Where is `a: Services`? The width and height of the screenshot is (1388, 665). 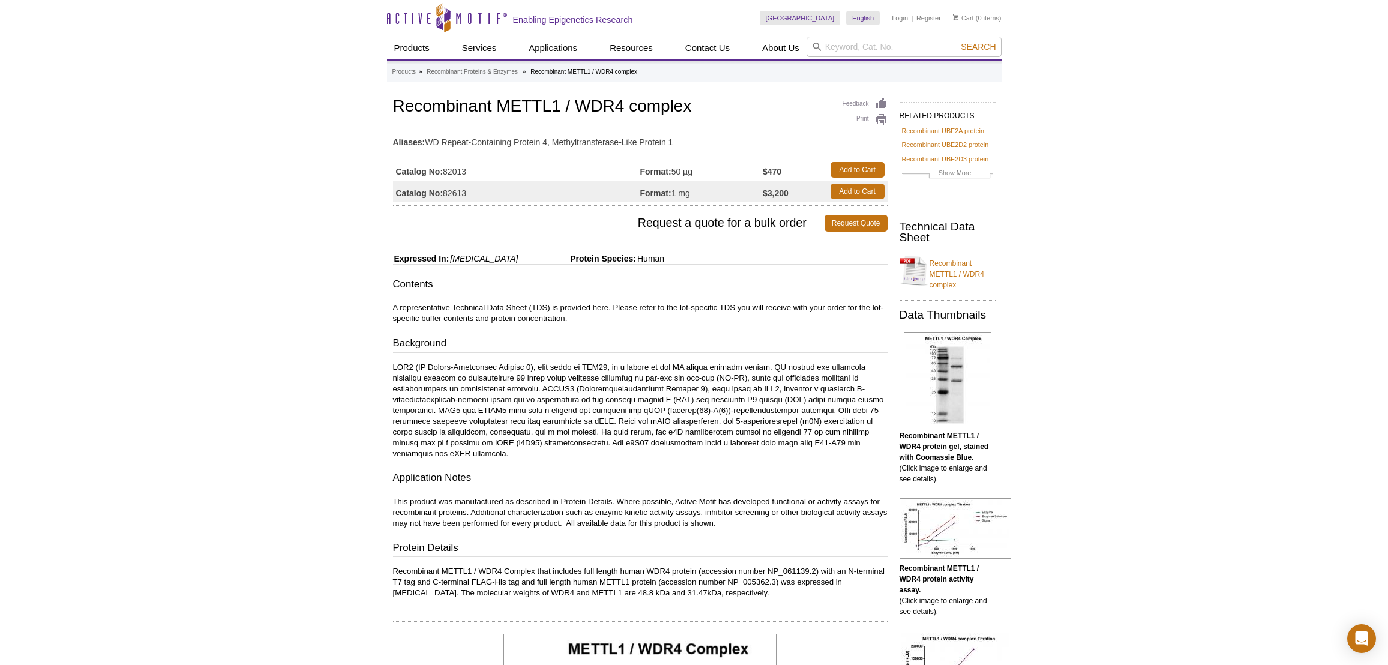 a: Services is located at coordinates (479, 48).